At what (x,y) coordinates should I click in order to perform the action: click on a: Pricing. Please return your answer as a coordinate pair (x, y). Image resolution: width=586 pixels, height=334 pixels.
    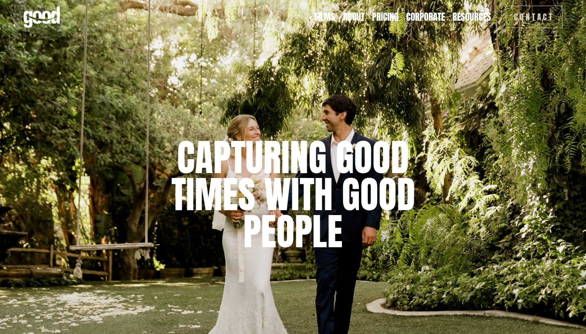
    Looking at the image, I should click on (385, 17).